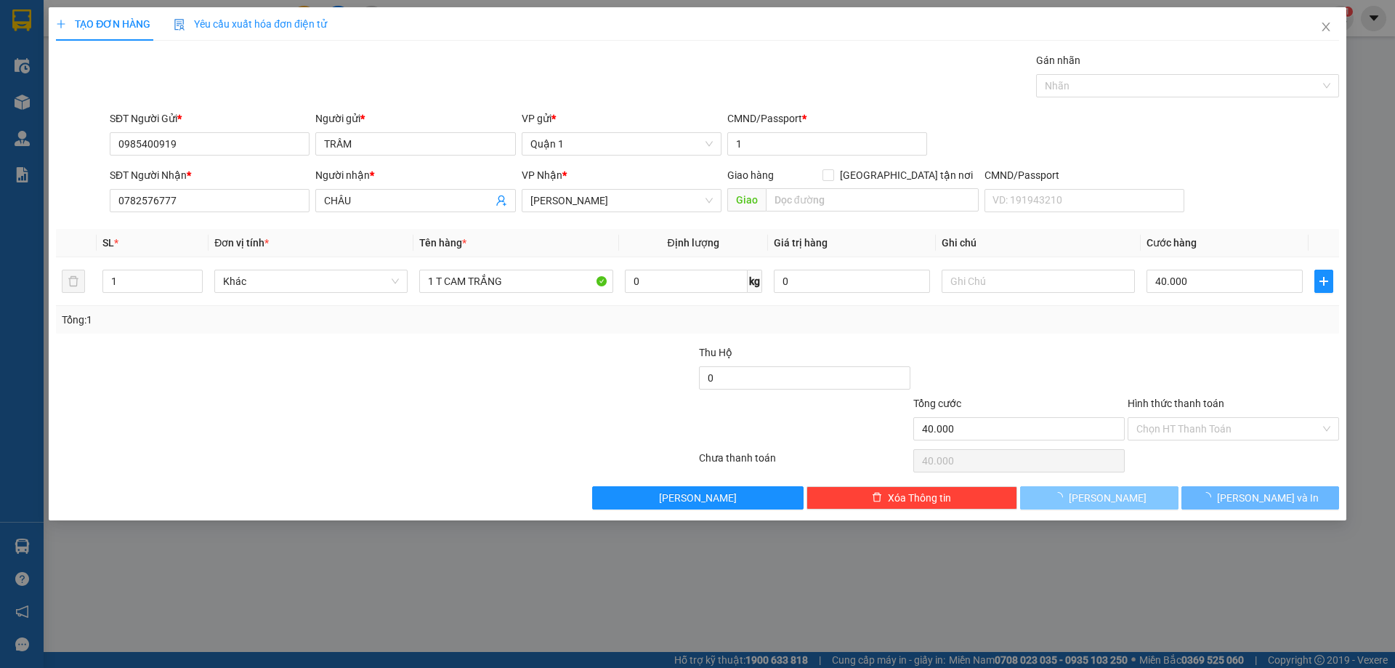  Describe the element at coordinates (621, 144) in the screenshot. I see `span: Quận 1` at that location.